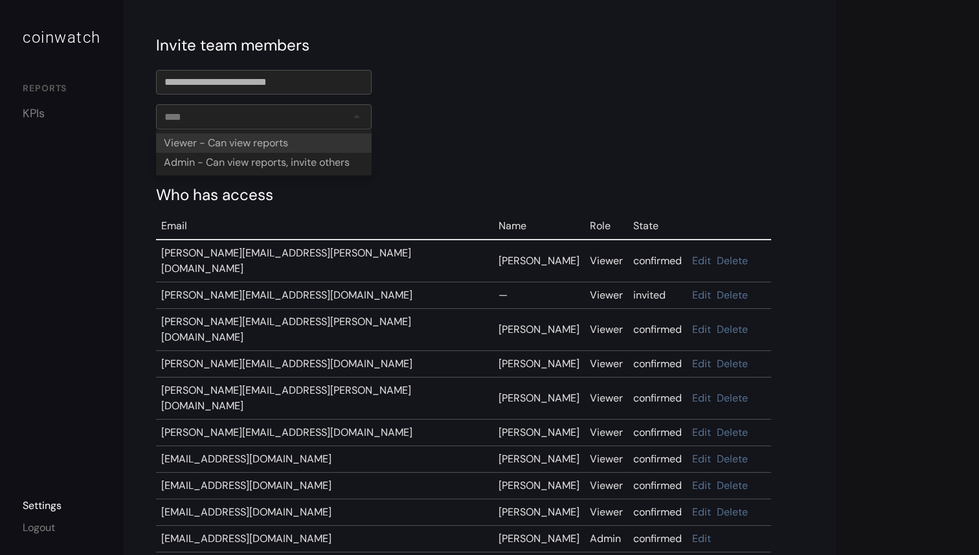 This screenshot has width=979, height=555. What do you see at coordinates (480, 45) in the screenshot?
I see `div: Invite team members` at bounding box center [480, 45].